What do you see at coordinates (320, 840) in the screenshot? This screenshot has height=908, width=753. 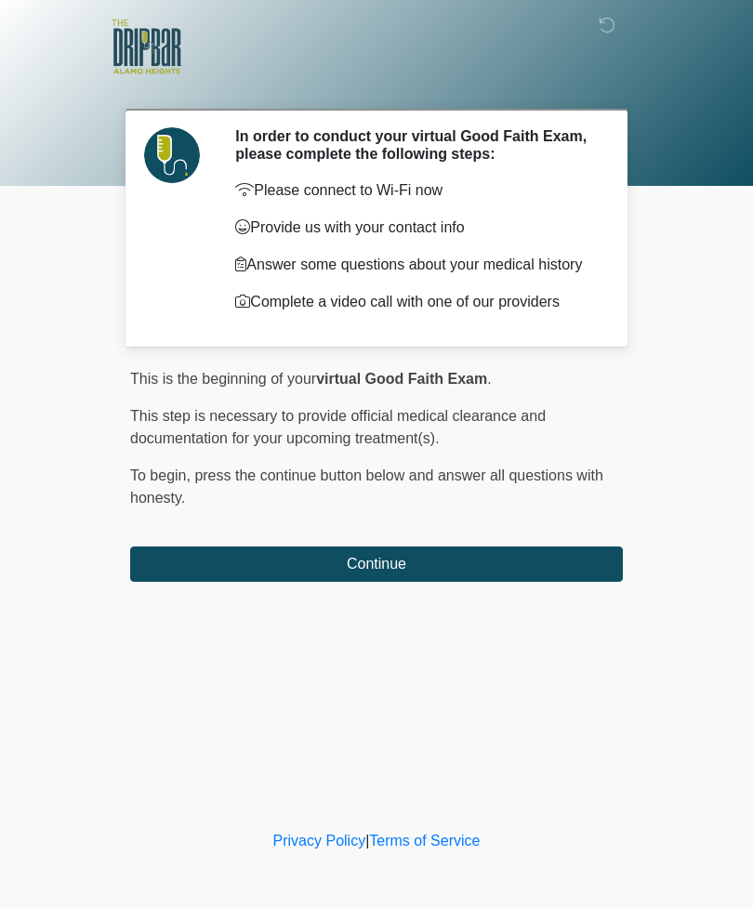 I see `a: Privacy Policy` at bounding box center [320, 840].